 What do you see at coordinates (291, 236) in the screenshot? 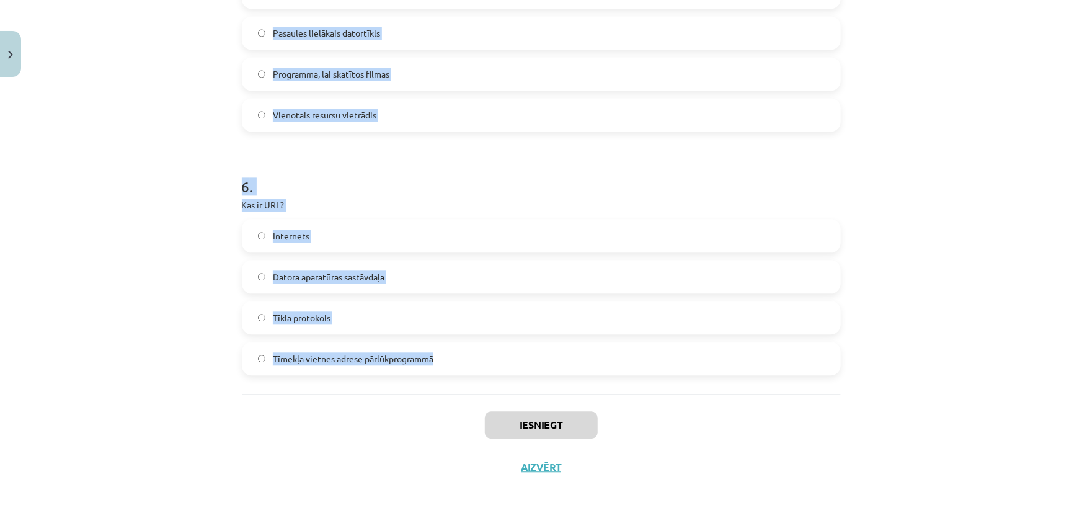
I see `span: Internets` at bounding box center [291, 236].